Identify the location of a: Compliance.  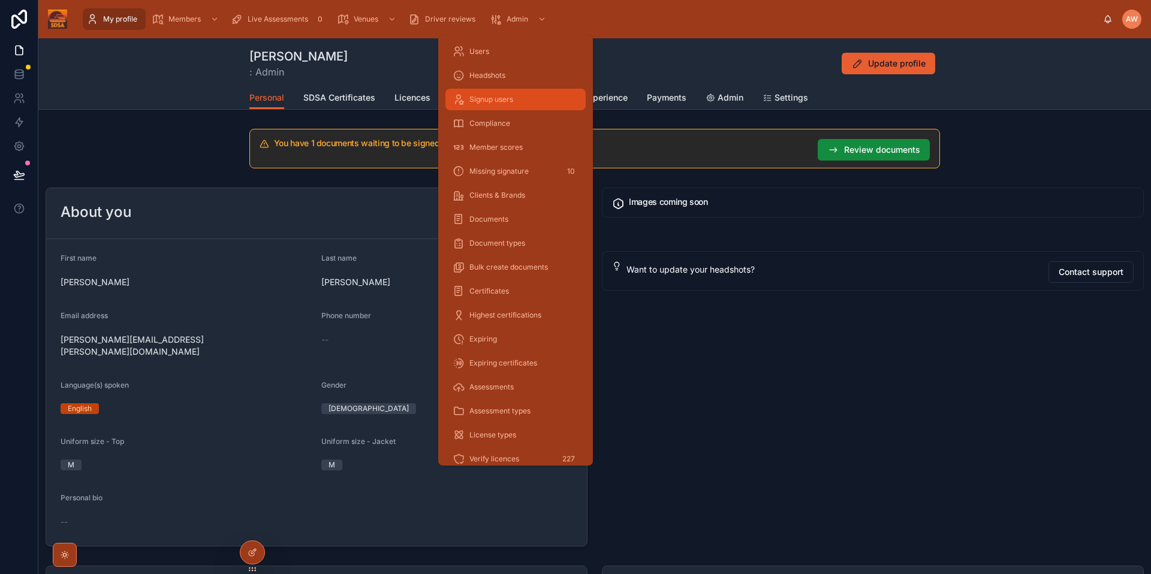
(516, 124).